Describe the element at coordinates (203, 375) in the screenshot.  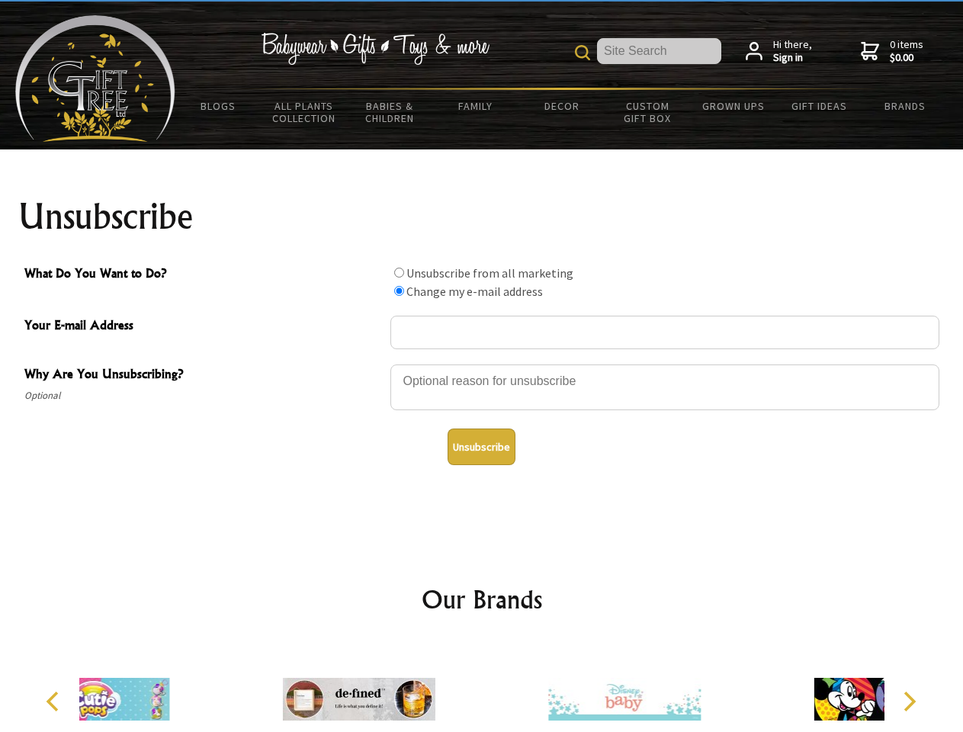
I see `span: Why Are You Unsubscribing?` at that location.